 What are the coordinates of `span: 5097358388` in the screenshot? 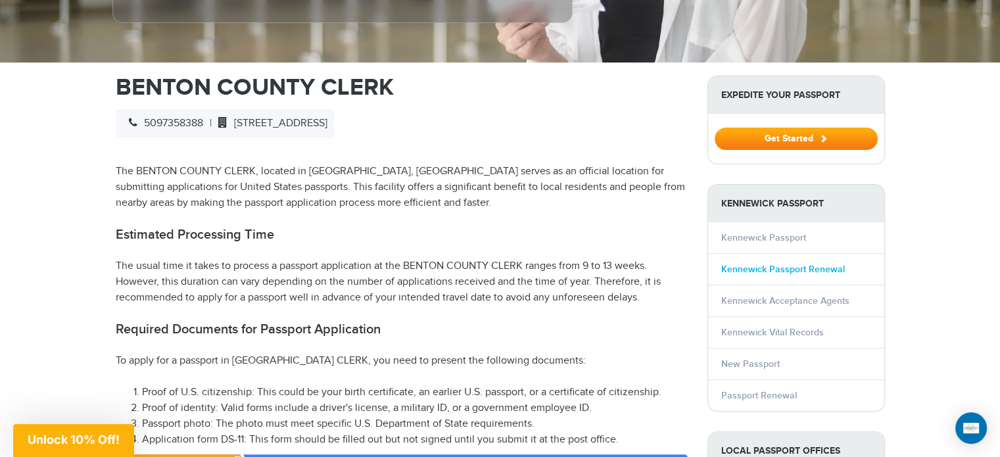 It's located at (162, 123).